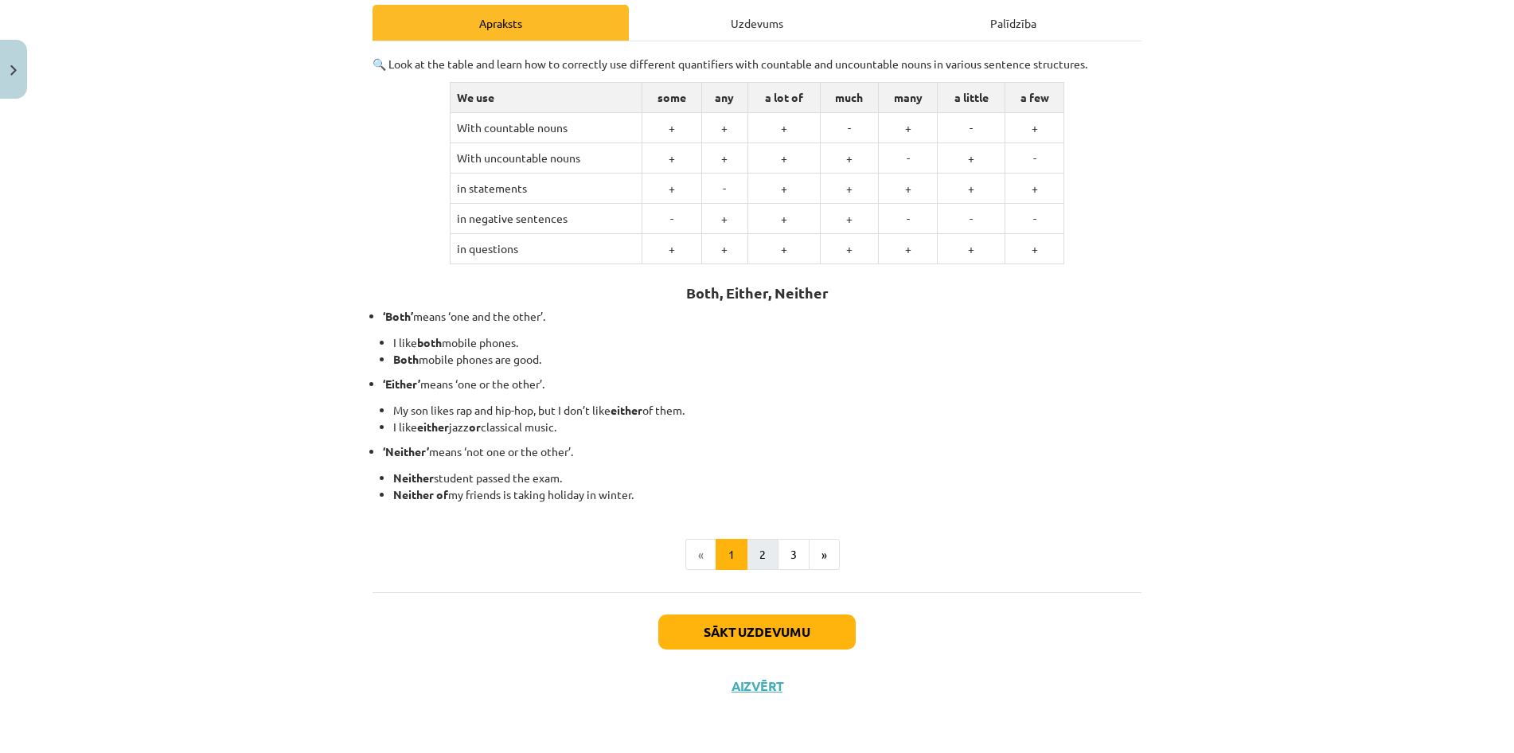 Image resolution: width=1514 pixels, height=753 pixels. Describe the element at coordinates (546, 98) in the screenshot. I see `td: We use` at that location.